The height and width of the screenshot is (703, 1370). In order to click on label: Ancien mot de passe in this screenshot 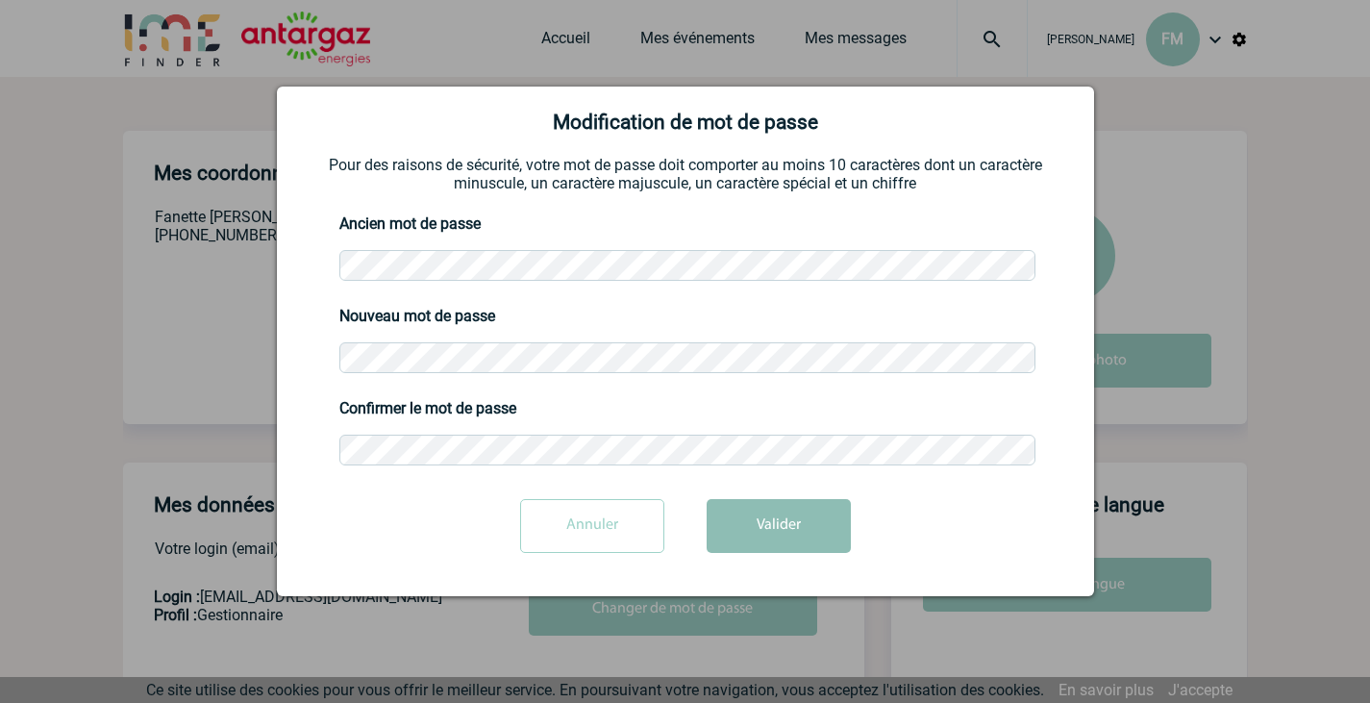, I will do `click(416, 224)`.